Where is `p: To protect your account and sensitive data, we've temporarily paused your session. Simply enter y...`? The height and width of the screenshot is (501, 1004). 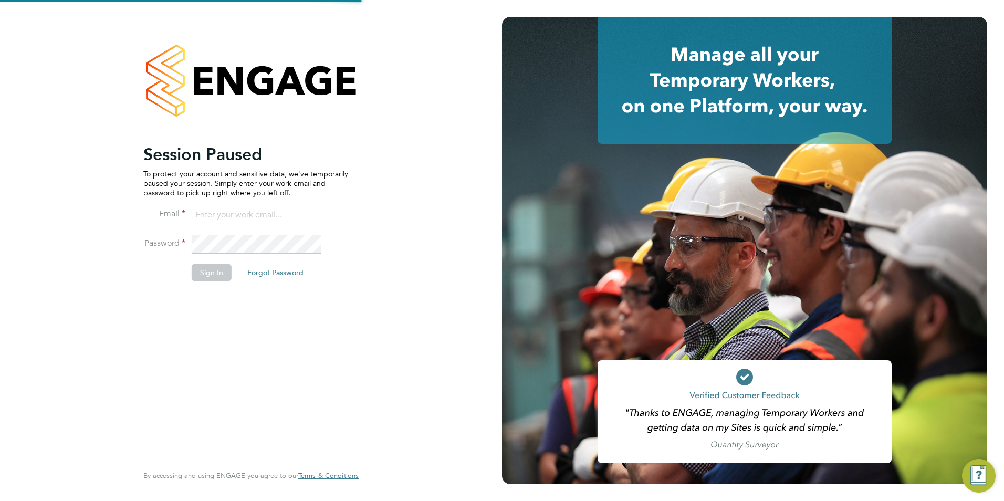
p: To protect your account and sensitive data, we've temporarily paused your session. Simply enter y... is located at coordinates (246, 183).